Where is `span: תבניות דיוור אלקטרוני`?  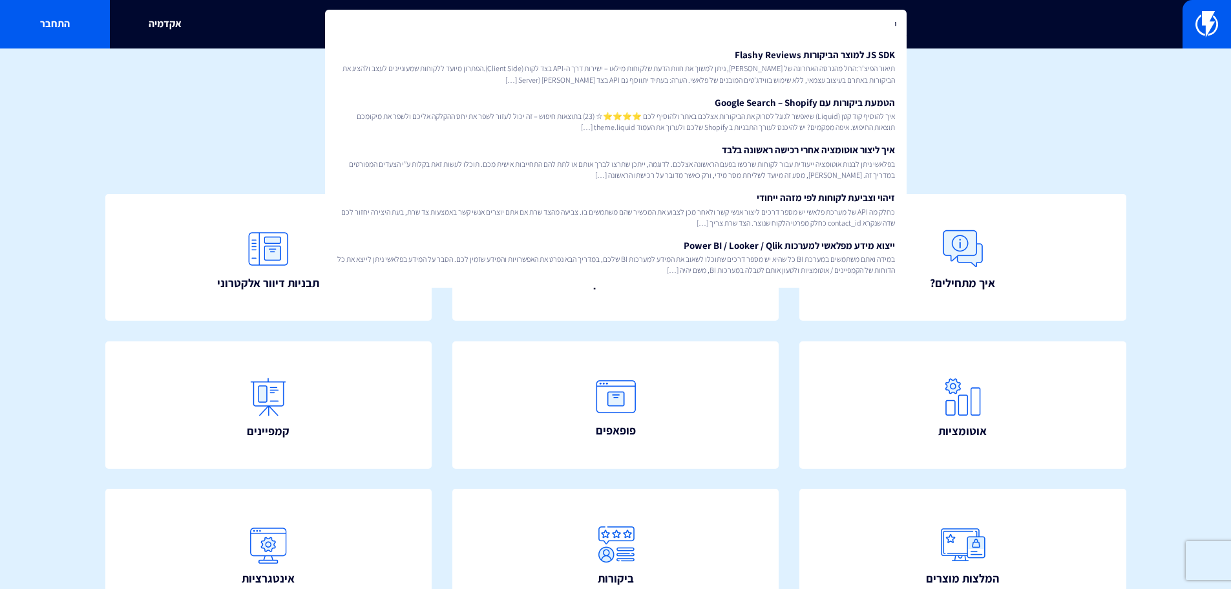
span: תבניות דיוור אלקטרוני is located at coordinates (268, 283).